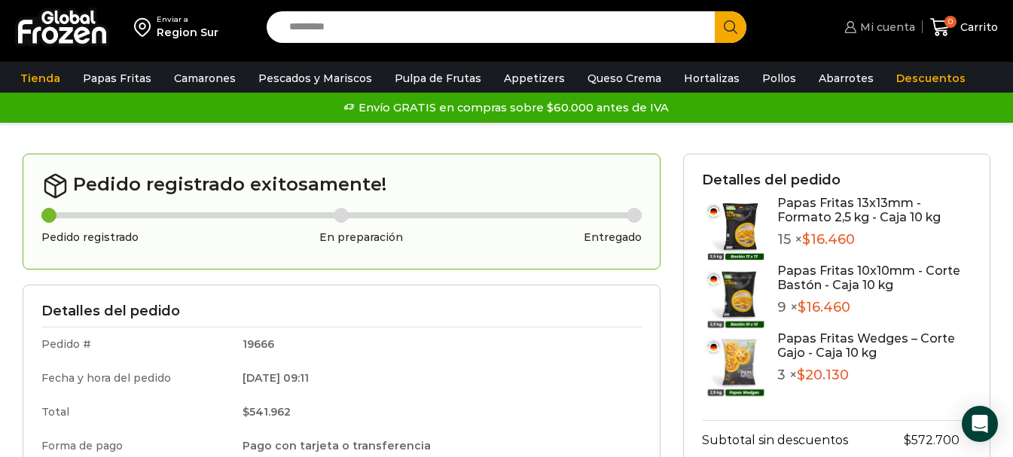  Describe the element at coordinates (613, 237) in the screenshot. I see `h3: Entregado` at that location.